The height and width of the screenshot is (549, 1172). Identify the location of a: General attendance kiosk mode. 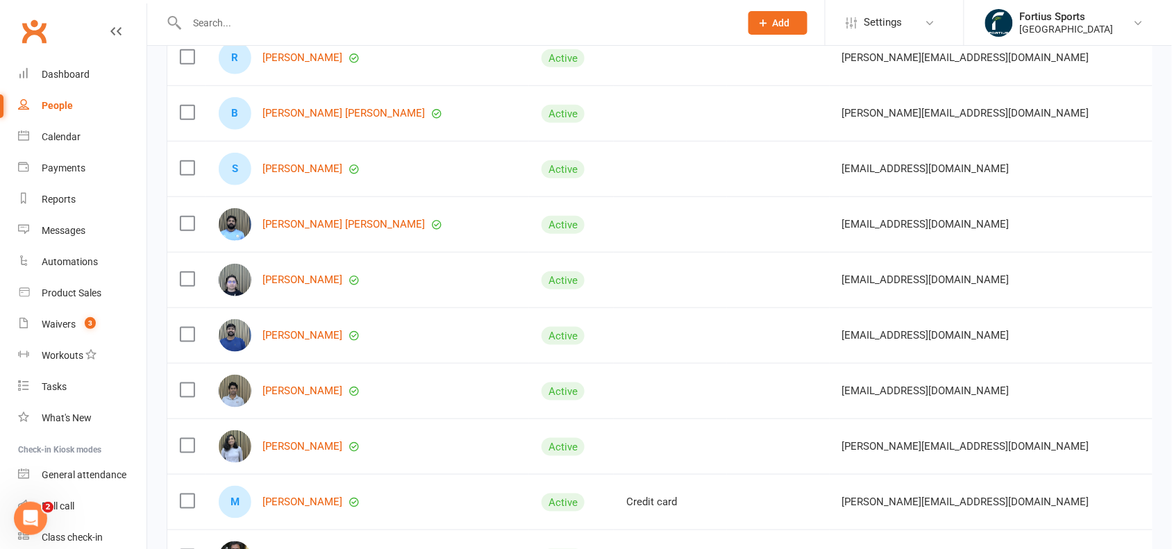
(82, 475).